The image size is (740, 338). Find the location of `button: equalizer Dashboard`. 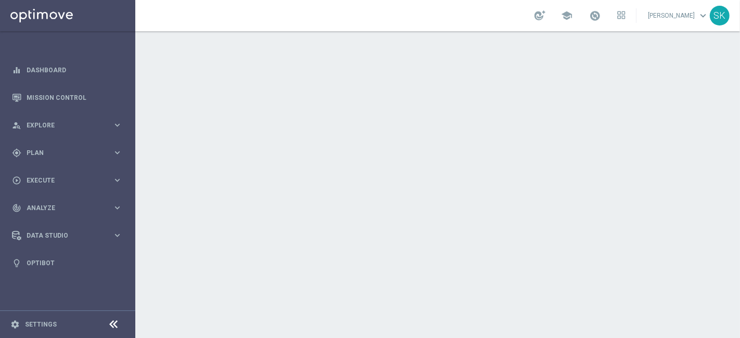

button: equalizer Dashboard is located at coordinates (67, 70).